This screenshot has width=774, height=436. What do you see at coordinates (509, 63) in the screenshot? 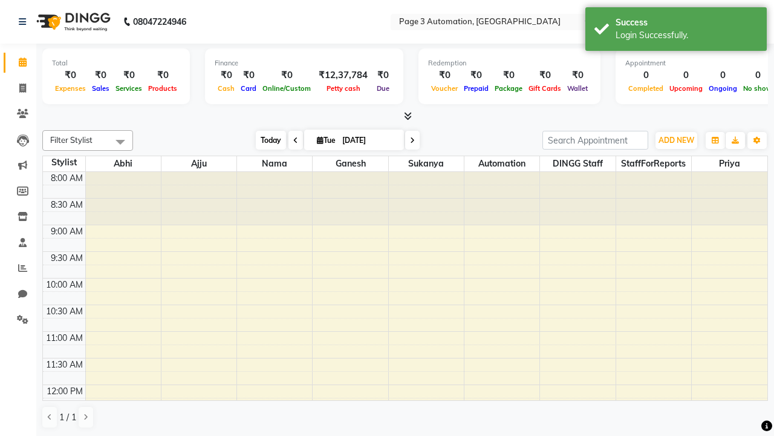
I see `div: Redemption` at bounding box center [509, 63].